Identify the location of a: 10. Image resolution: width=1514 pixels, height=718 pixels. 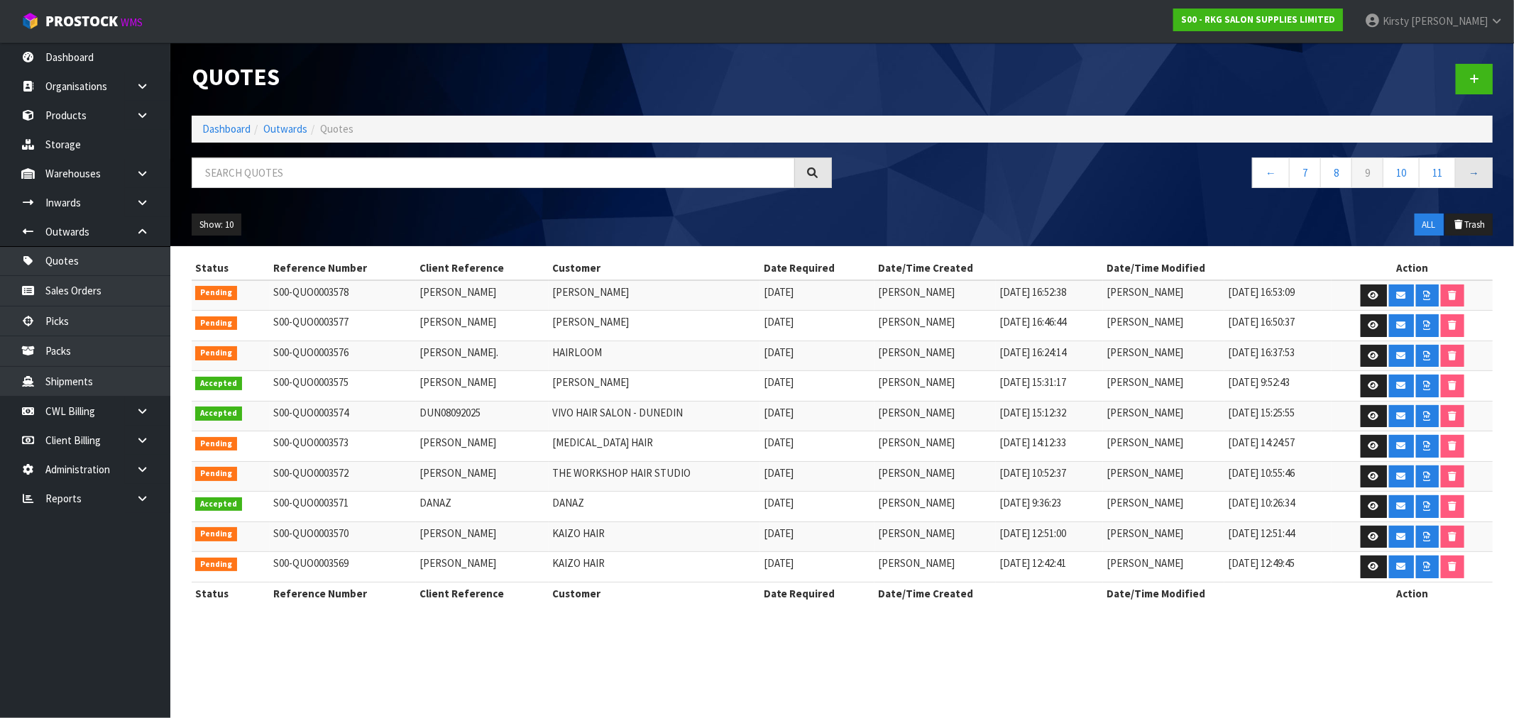
(1401, 173).